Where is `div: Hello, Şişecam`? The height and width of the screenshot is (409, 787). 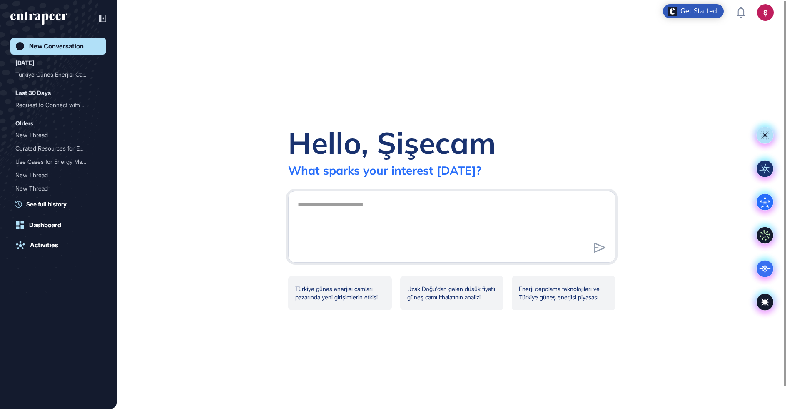 div: Hello, Şişecam is located at coordinates (392, 142).